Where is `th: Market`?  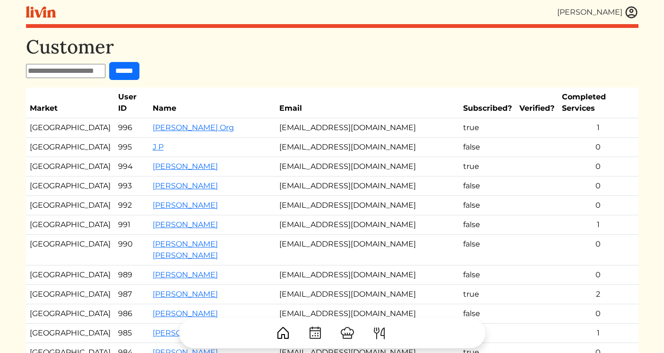 th: Market is located at coordinates (70, 103).